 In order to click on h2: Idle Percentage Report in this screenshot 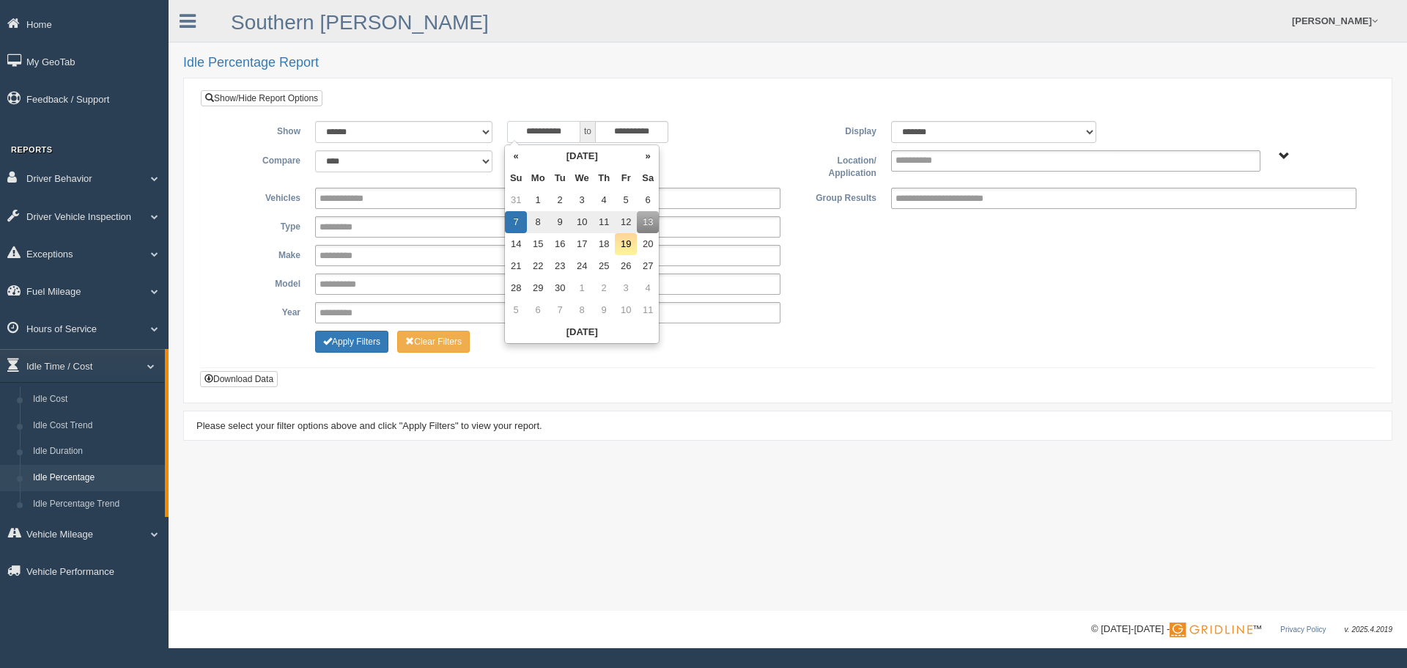, I will do `click(788, 63)`.